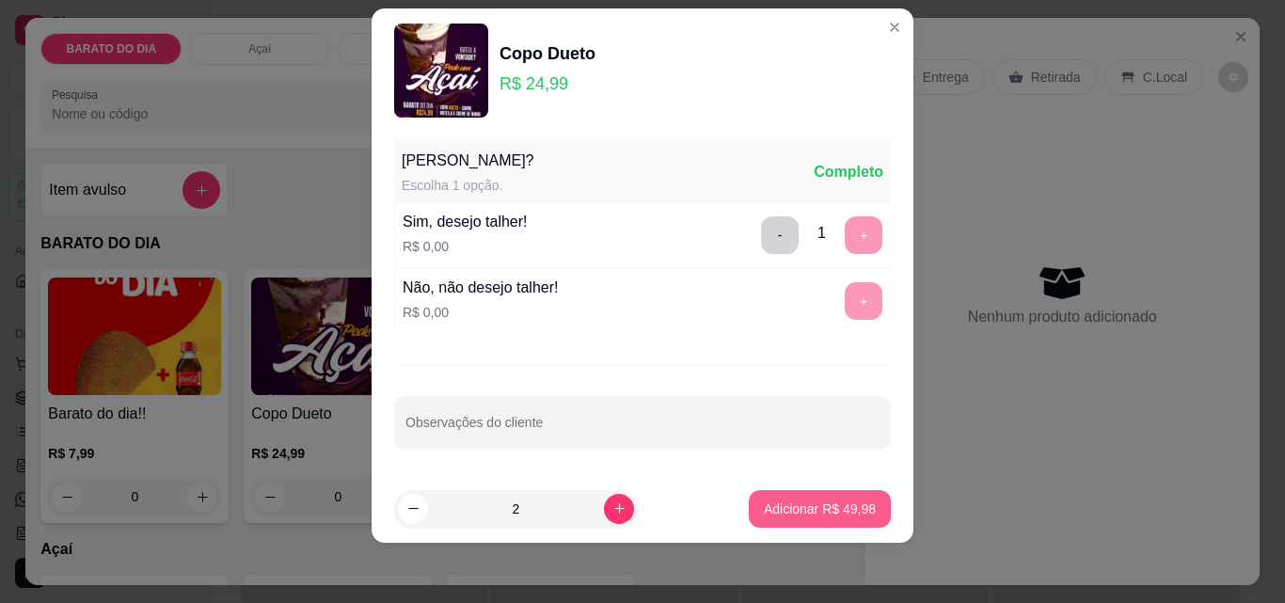 The image size is (1285, 603). Describe the element at coordinates (849, 172) in the screenshot. I see `div: Completo` at that location.